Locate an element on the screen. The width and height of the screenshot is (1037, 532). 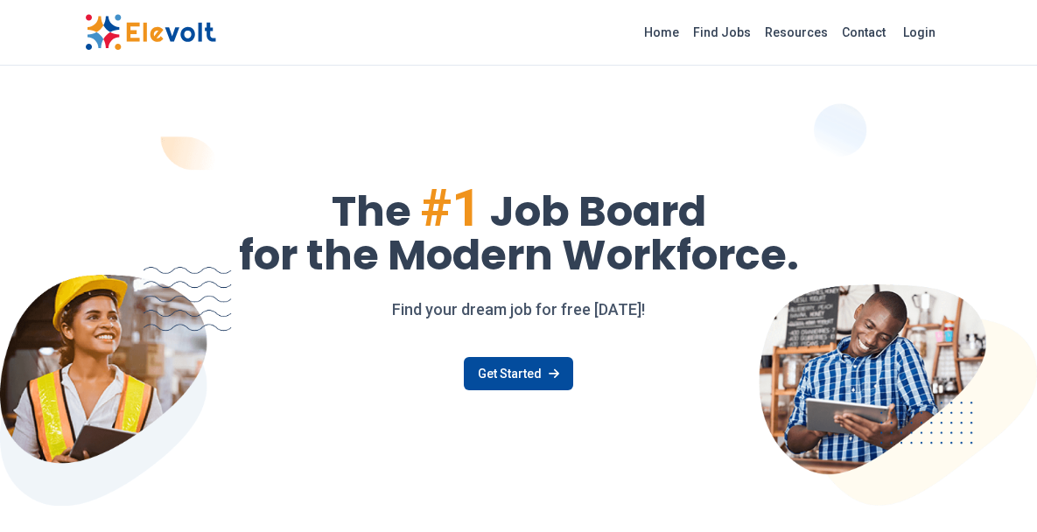
a: Resources is located at coordinates (796, 32).